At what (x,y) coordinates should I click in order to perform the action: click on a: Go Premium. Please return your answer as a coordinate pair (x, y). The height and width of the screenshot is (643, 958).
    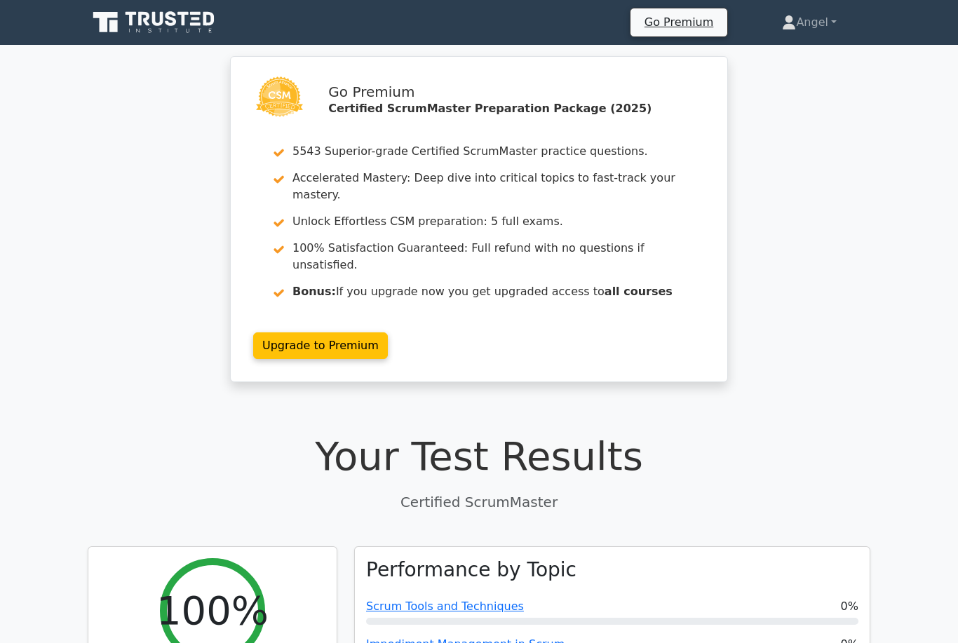
    Looking at the image, I should click on (679, 22).